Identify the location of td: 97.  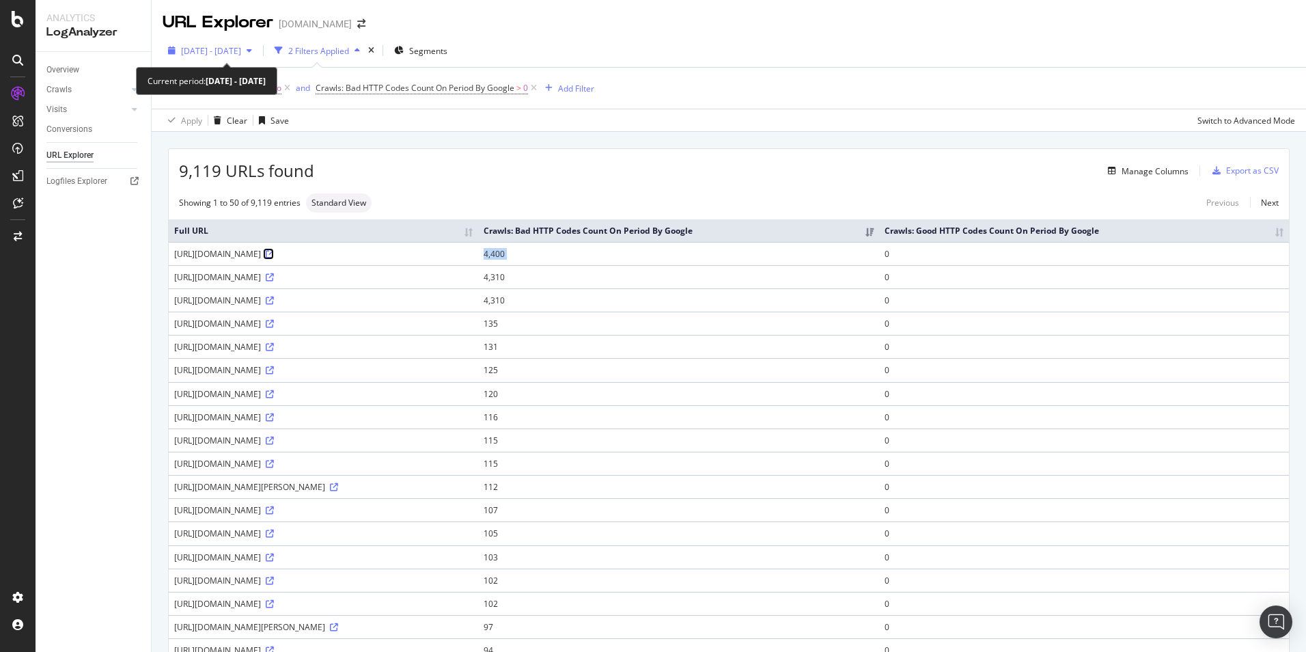
(678, 627).